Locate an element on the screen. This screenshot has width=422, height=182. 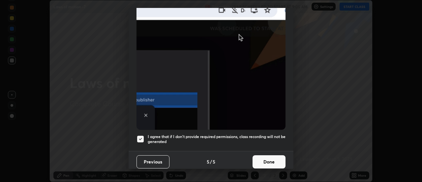
button: Done is located at coordinates (269, 161).